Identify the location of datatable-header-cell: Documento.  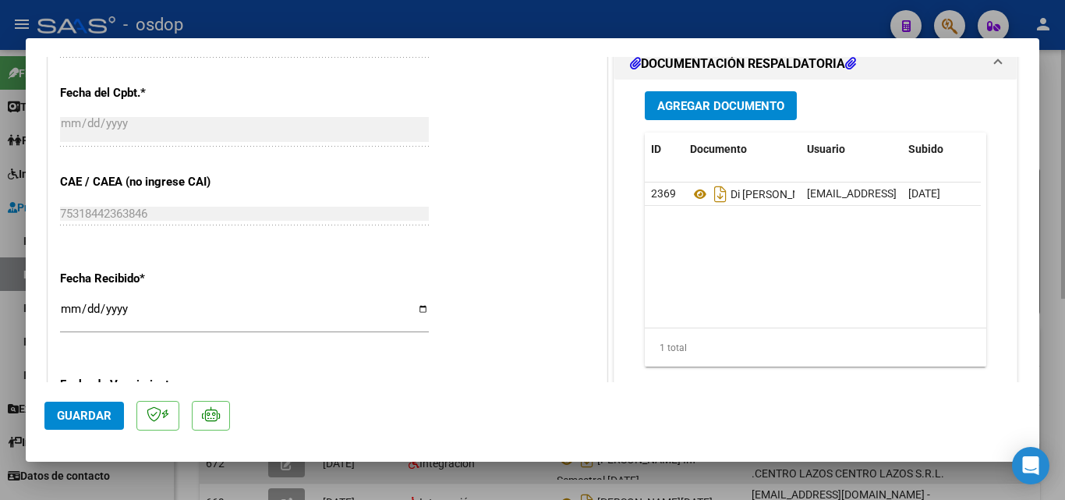
(742, 149).